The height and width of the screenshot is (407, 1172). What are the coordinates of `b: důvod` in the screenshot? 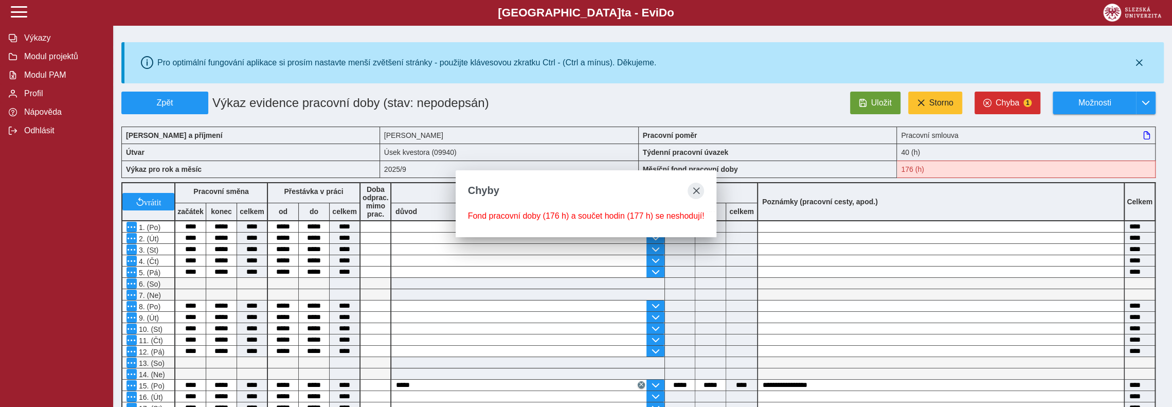 It's located at (406, 211).